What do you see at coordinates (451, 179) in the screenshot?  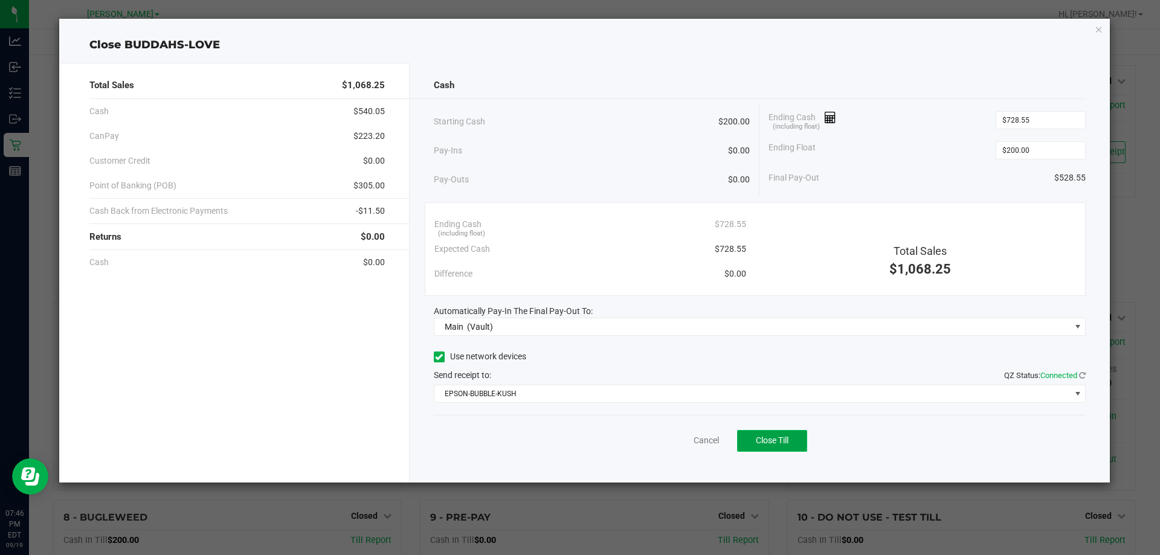 I see `span: Pay-Outs` at bounding box center [451, 179].